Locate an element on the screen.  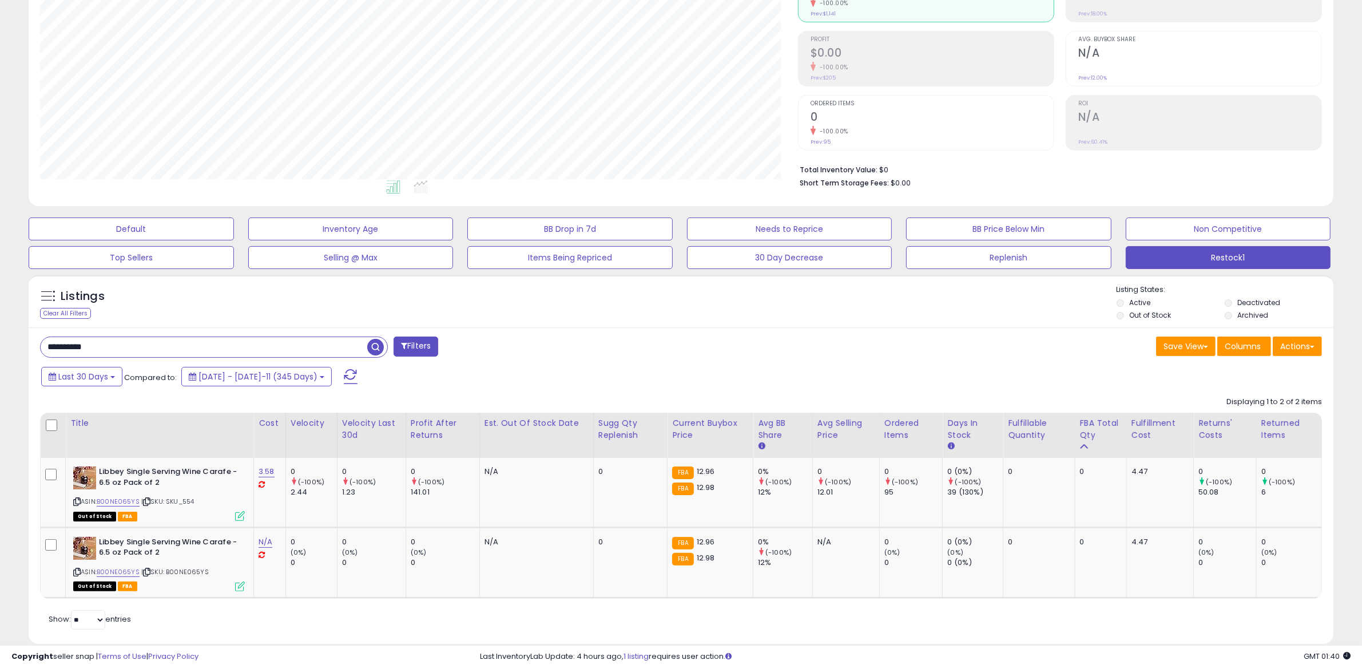
button: BB Price Below Min is located at coordinates (1009, 229).